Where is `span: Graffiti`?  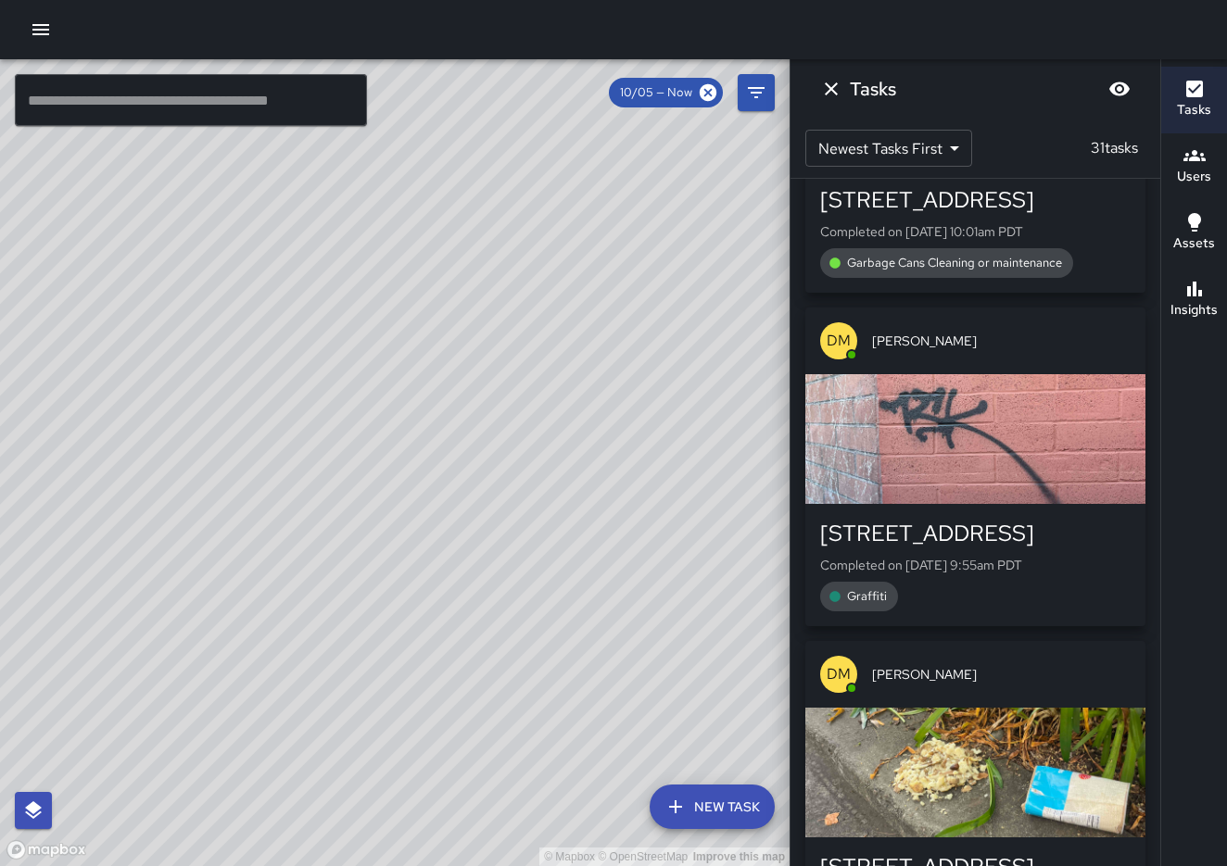
span: Graffiti is located at coordinates (866, 597).